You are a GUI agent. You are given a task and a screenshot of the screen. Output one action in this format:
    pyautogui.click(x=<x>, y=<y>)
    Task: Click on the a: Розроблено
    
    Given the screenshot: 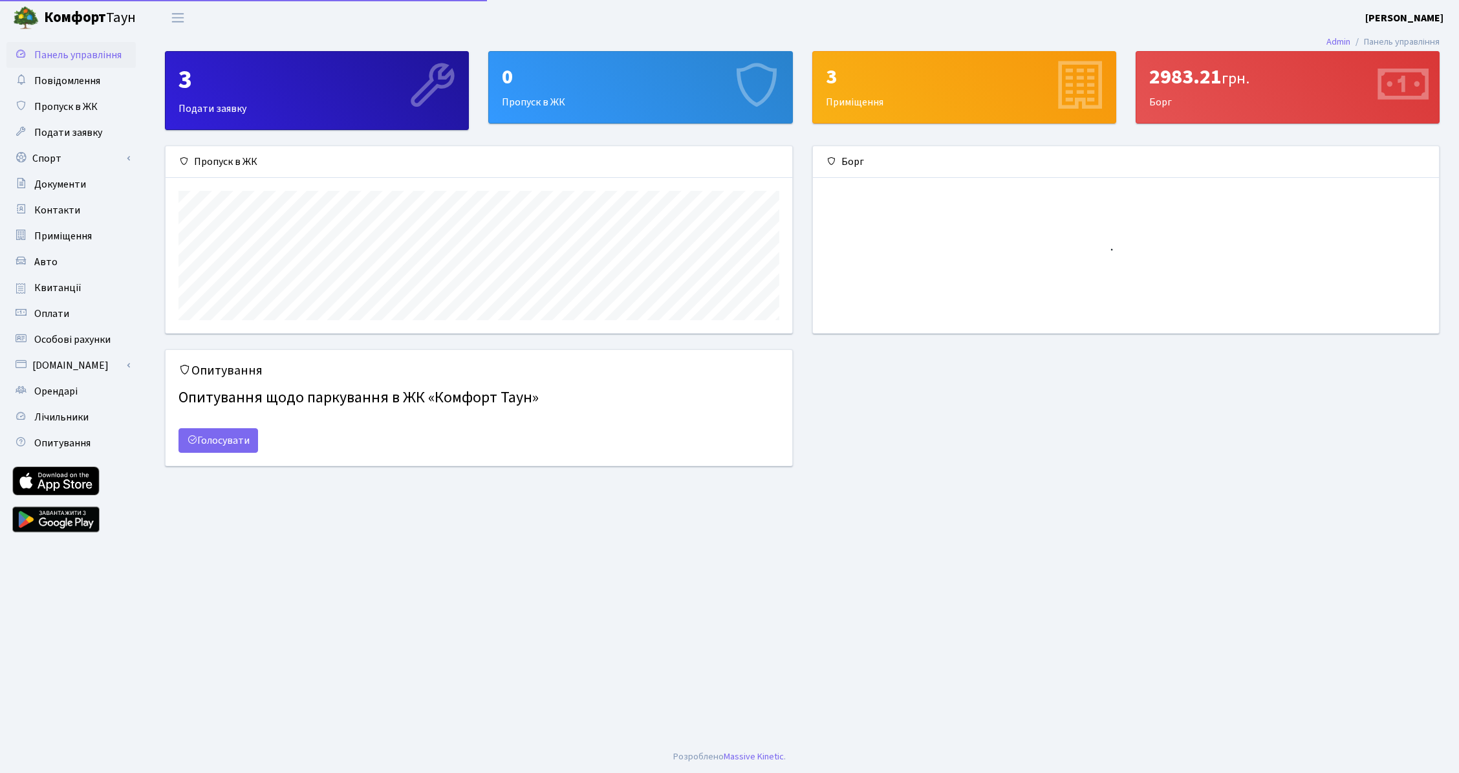 What is the action you would take?
    pyautogui.click(x=699, y=756)
    